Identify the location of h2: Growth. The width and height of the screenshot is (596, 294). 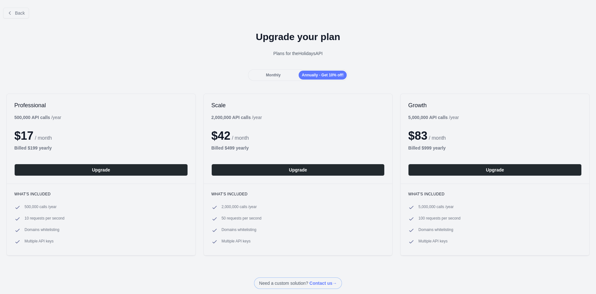
(494, 105).